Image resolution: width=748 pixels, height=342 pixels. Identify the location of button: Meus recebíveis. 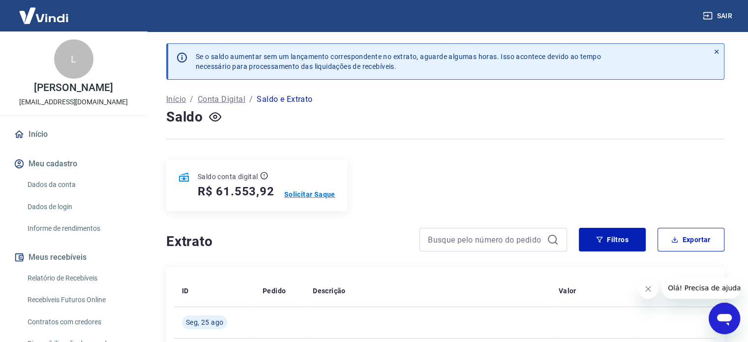
(73, 257).